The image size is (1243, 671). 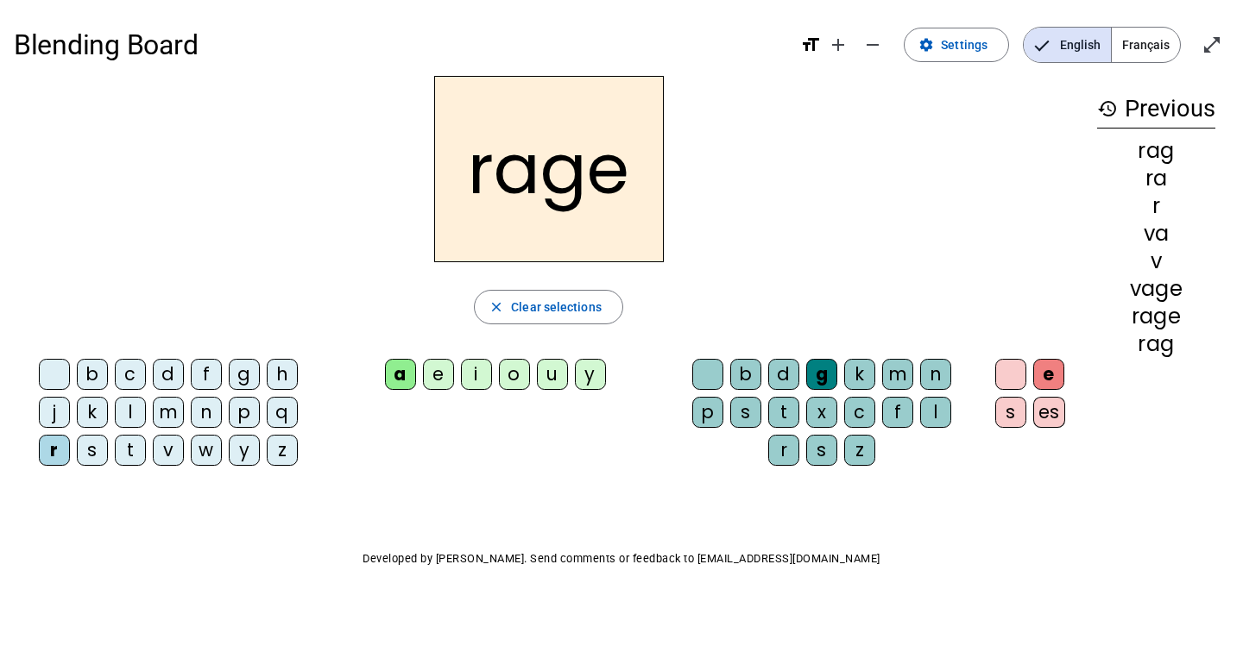 I want to click on button: Increase font size, so click(x=838, y=45).